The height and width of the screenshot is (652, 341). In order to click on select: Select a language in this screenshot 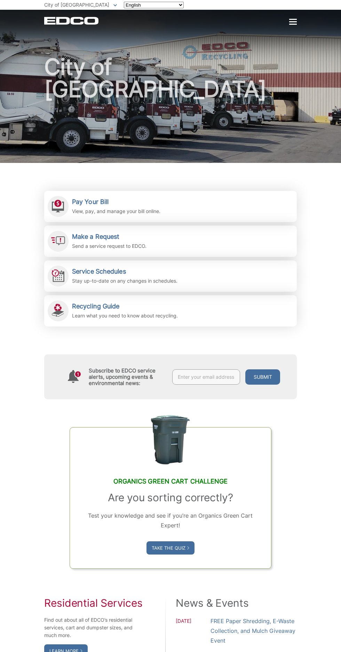, I will do `click(154, 5)`.